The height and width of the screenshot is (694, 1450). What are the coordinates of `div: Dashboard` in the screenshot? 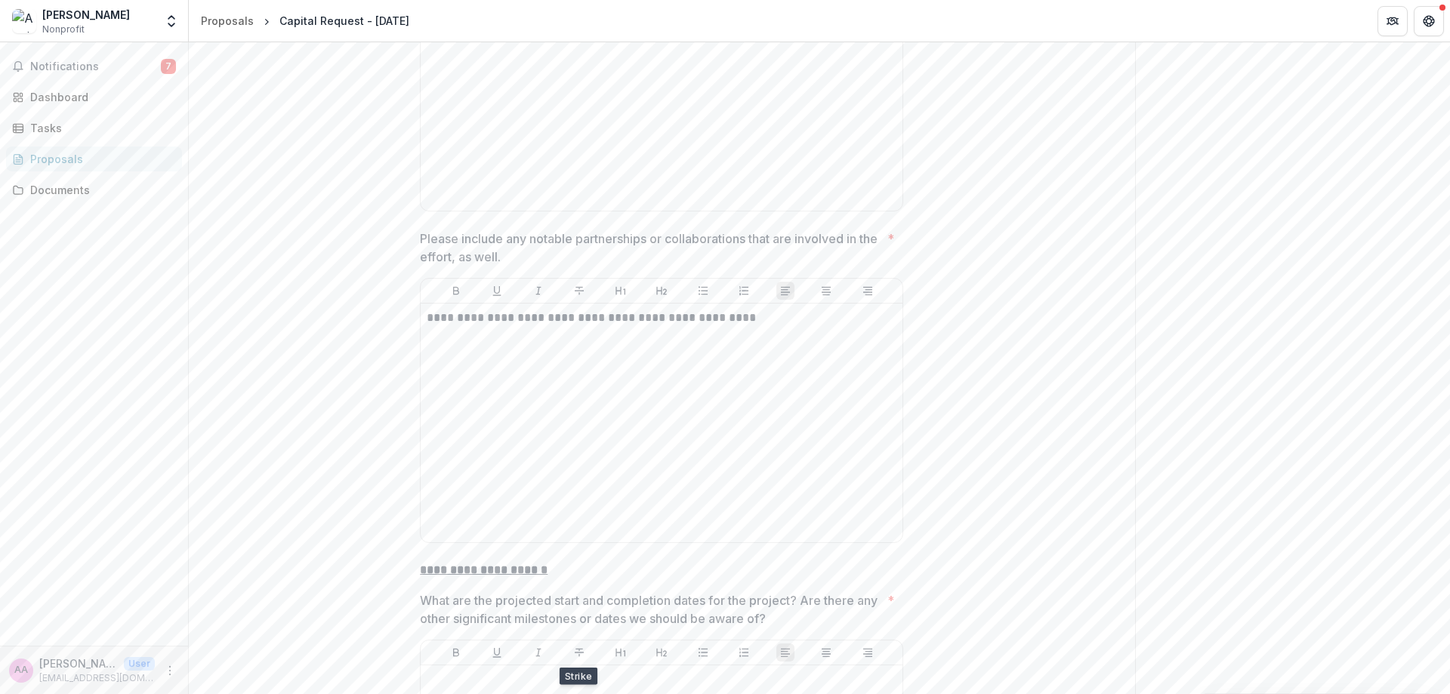 It's located at (100, 97).